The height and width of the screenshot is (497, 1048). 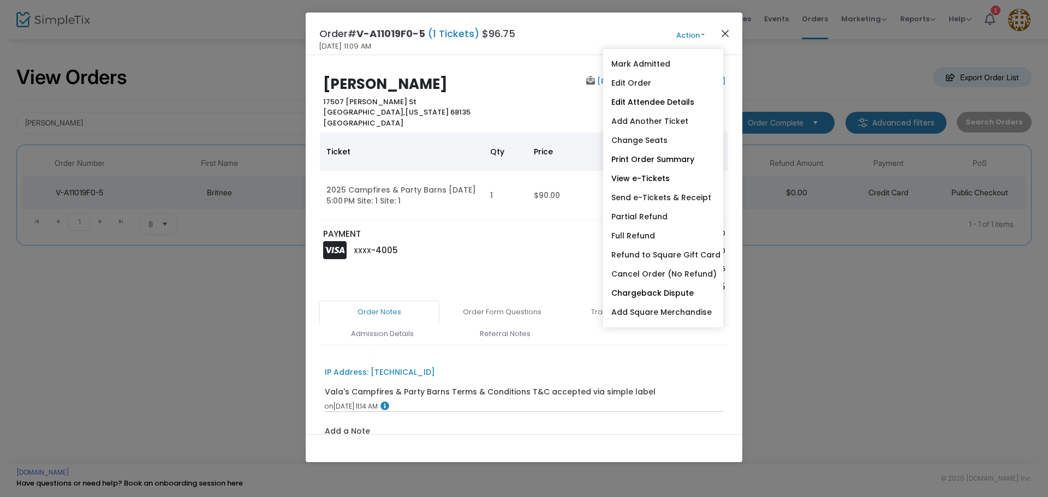 What do you see at coordinates (663, 274) in the screenshot?
I see `a: Cancel Order (No Refund)` at bounding box center [663, 274].